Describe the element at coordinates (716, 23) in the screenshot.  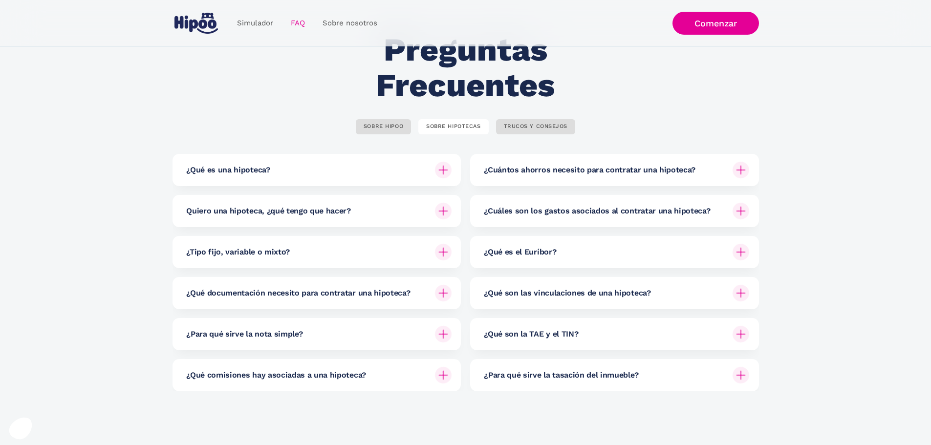
I see `a: Comenzar` at that location.